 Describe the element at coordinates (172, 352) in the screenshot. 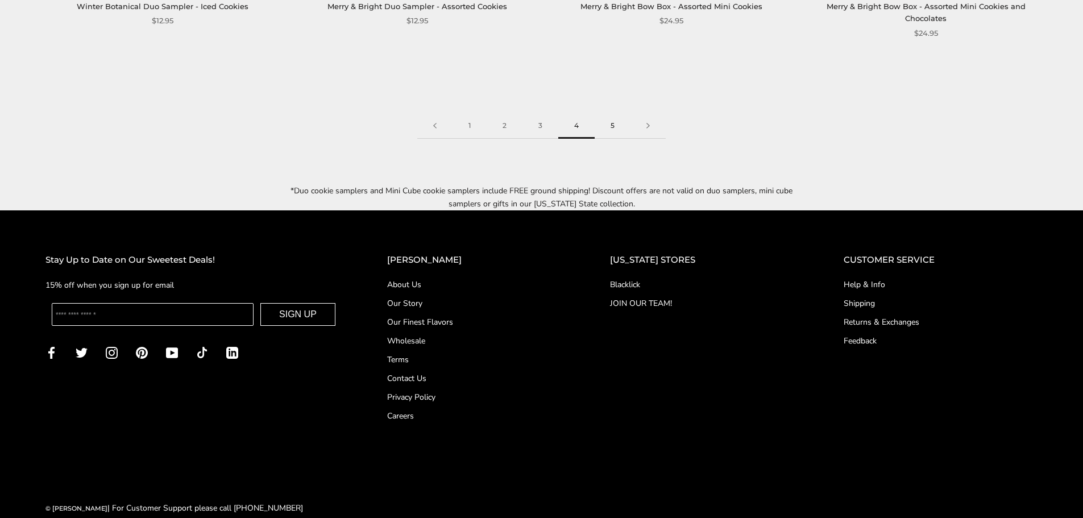

I see `a: YouTube` at that location.